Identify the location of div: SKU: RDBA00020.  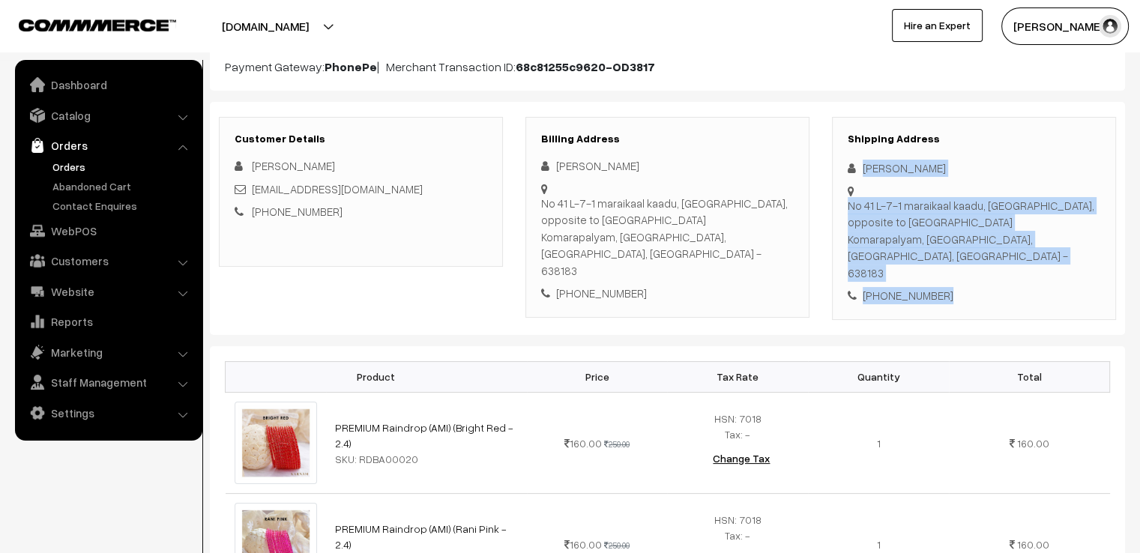
(427, 459).